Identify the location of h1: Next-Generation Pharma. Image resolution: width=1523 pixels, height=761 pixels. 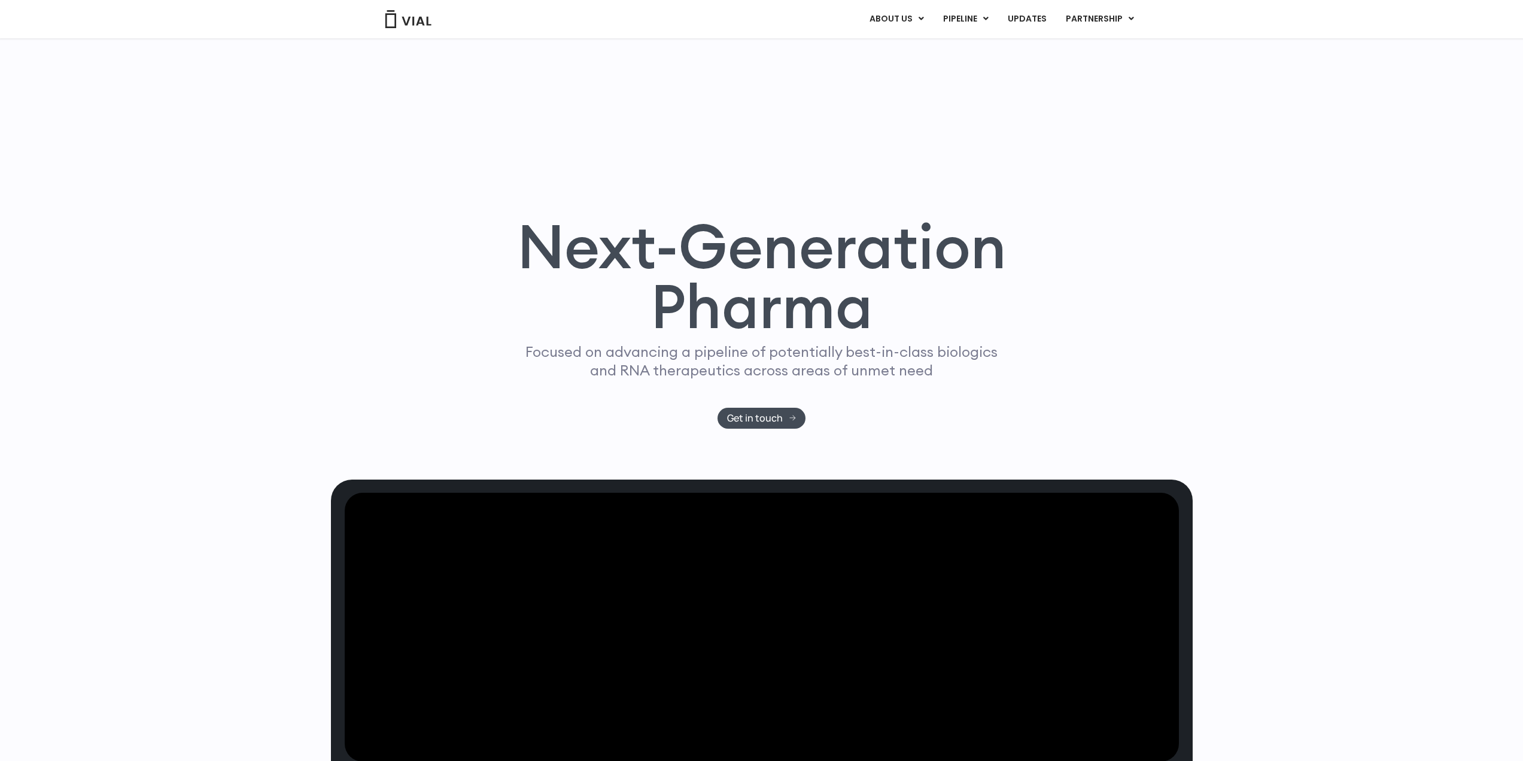
(762, 276).